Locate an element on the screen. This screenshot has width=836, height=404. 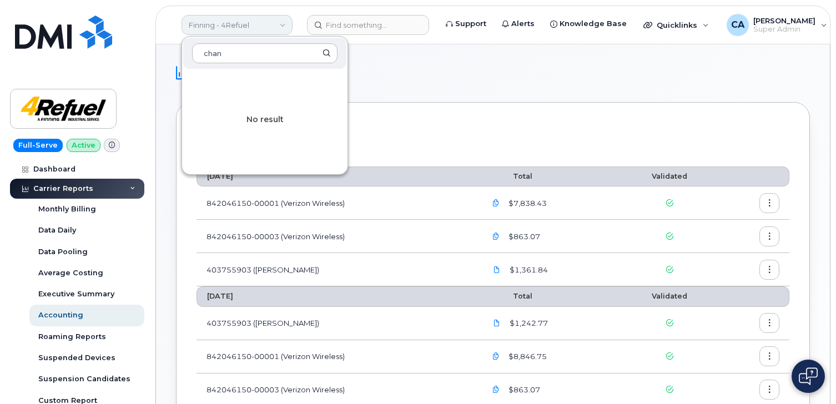
td: 842046150-00003 (Verizon Wireless) is located at coordinates (336, 237).